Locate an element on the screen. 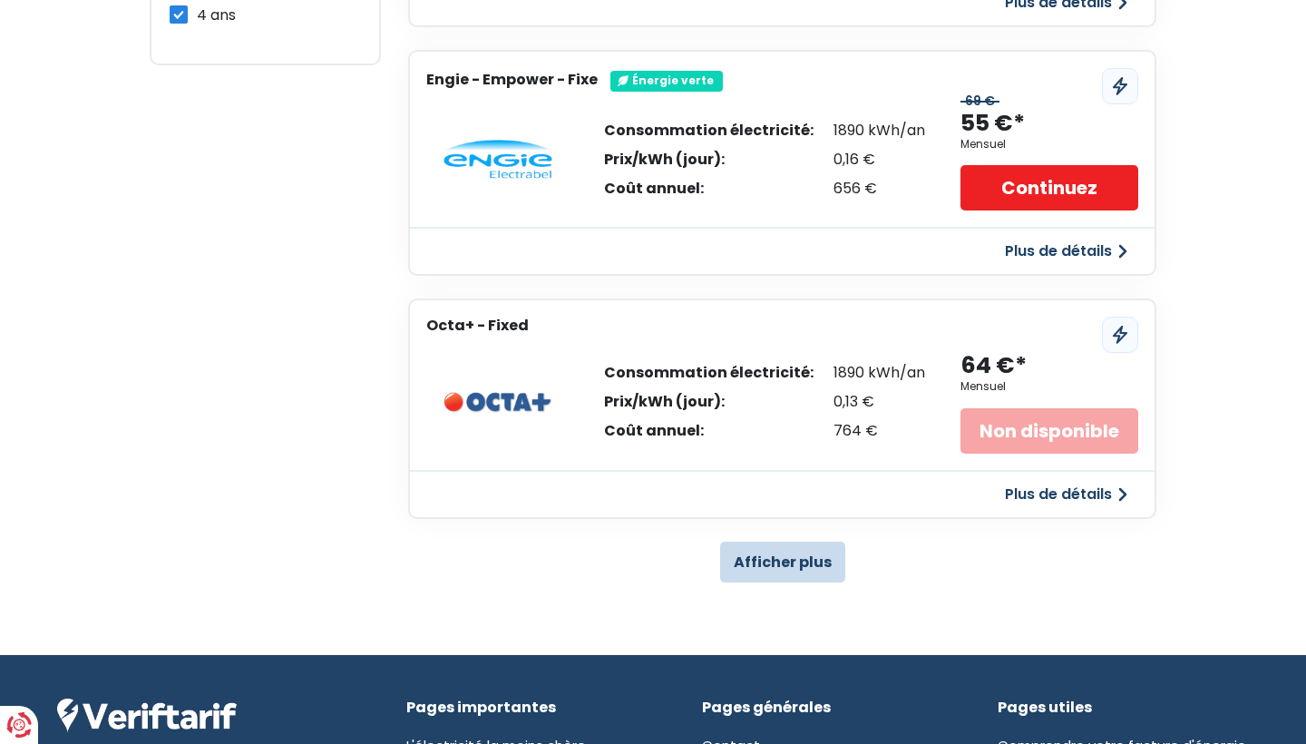 Image resolution: width=1306 pixels, height=744 pixels. button: Afficher plus is located at coordinates (783, 562).